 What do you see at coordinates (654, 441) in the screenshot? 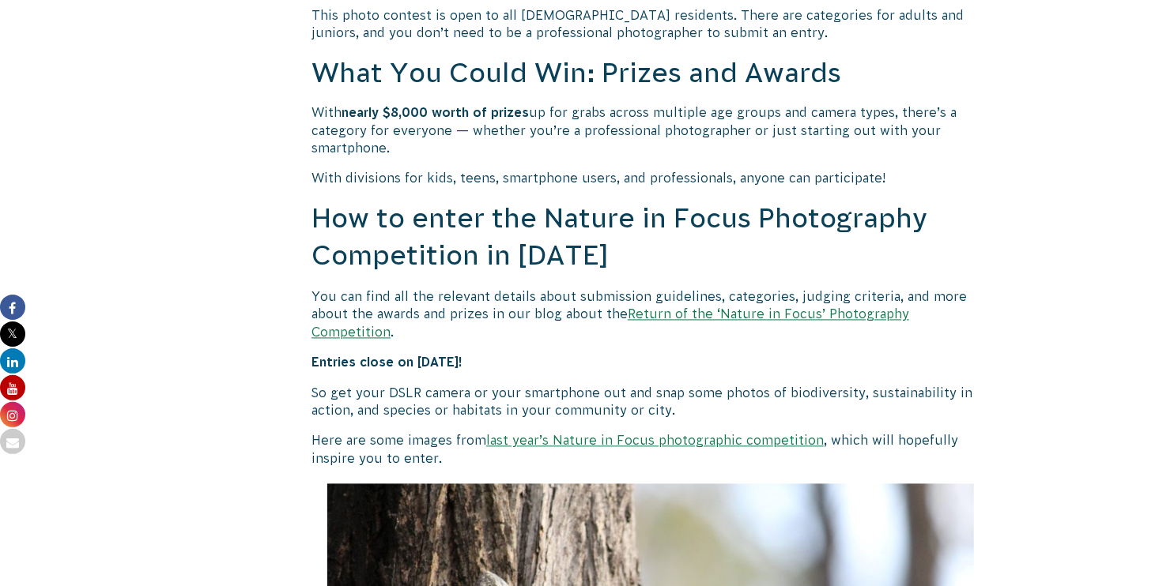
I see `a: last year’s Nature in Focus photographic competition` at bounding box center [654, 441].